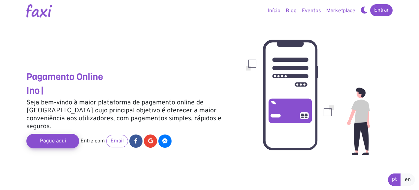 The width and height of the screenshot is (419, 190). I want to click on a: Pague aqui, so click(53, 141).